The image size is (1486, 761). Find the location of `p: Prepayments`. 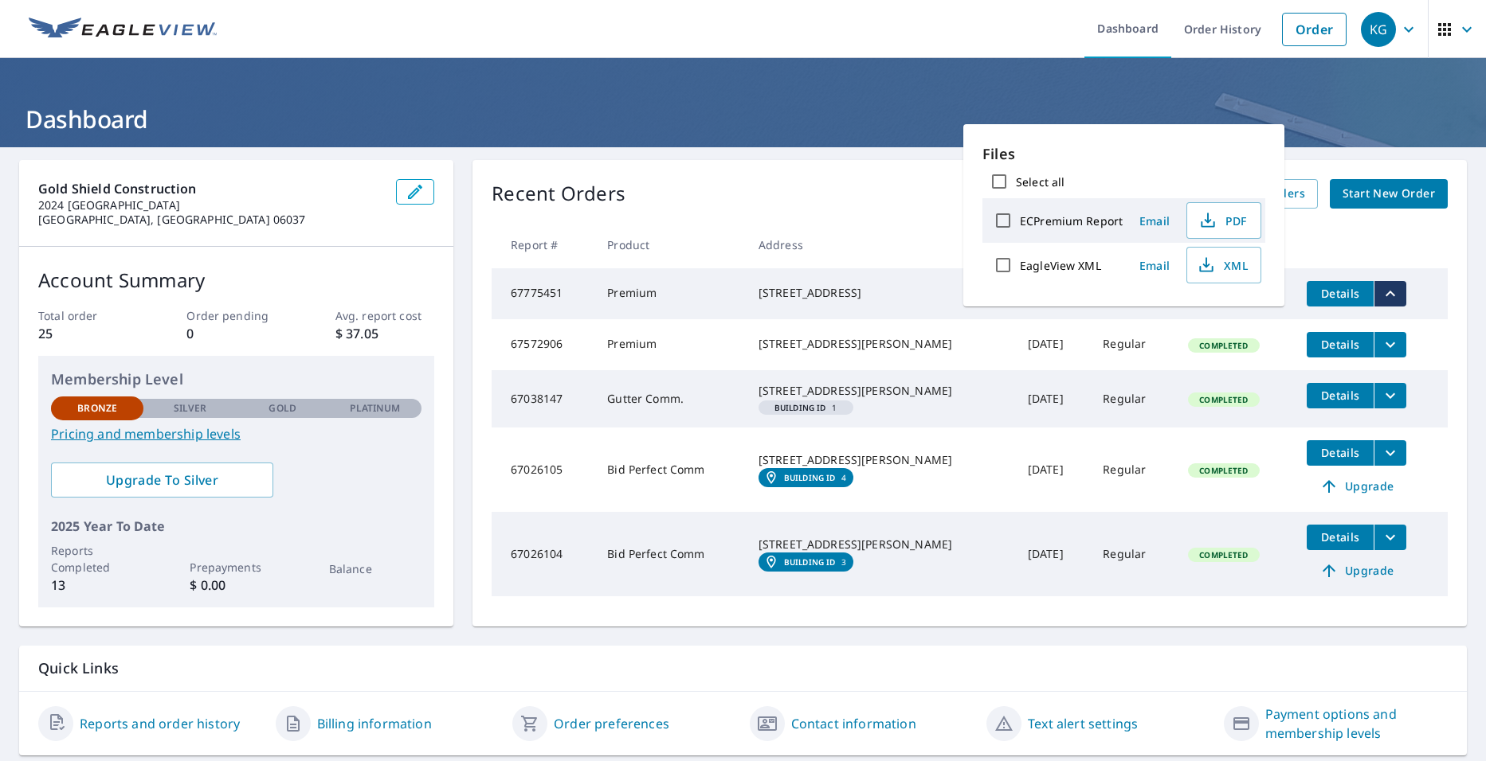

p: Prepayments is located at coordinates (236, 567).